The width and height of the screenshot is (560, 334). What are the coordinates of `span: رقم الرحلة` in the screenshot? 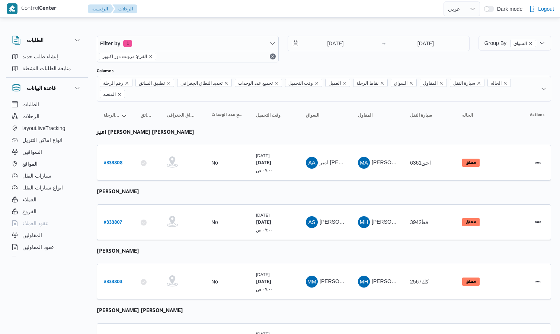 It's located at (113, 83).